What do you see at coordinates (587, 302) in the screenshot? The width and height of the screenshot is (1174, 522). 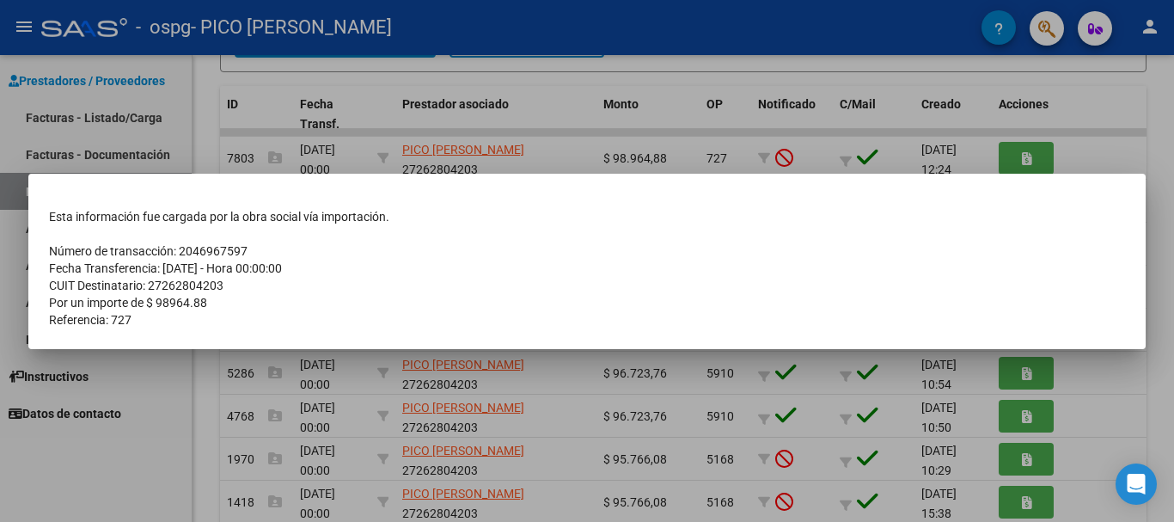 I see `td: Por un importe de $ 98964.88` at bounding box center [587, 302].